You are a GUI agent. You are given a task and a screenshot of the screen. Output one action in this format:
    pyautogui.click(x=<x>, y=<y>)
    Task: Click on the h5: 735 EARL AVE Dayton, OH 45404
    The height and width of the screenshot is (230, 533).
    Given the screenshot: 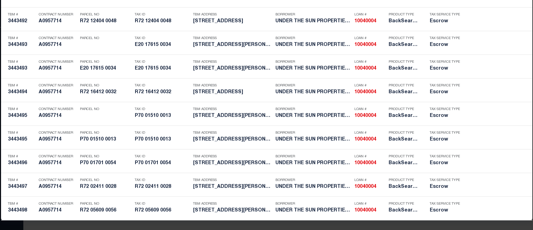 What is the action you would take?
    pyautogui.click(x=232, y=210)
    